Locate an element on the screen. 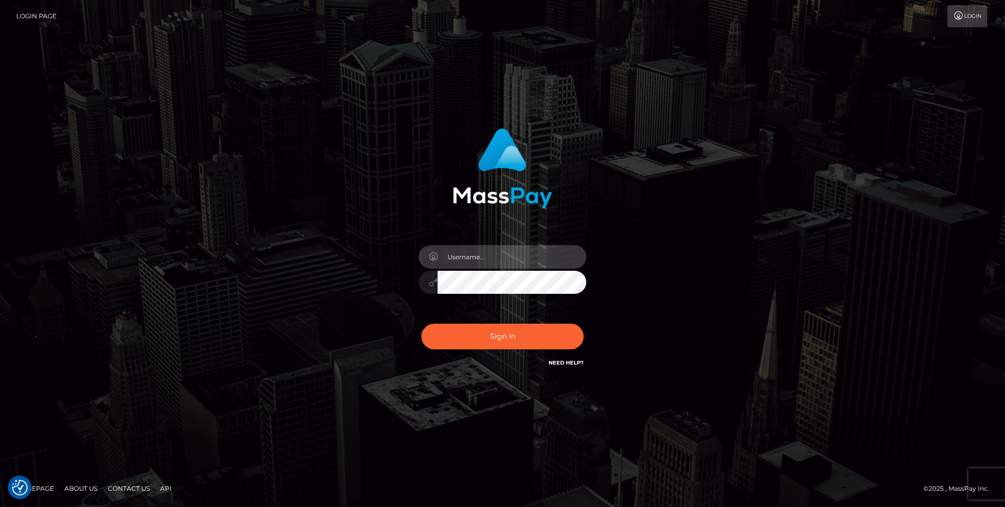  a: Homepage is located at coordinates (35, 488).